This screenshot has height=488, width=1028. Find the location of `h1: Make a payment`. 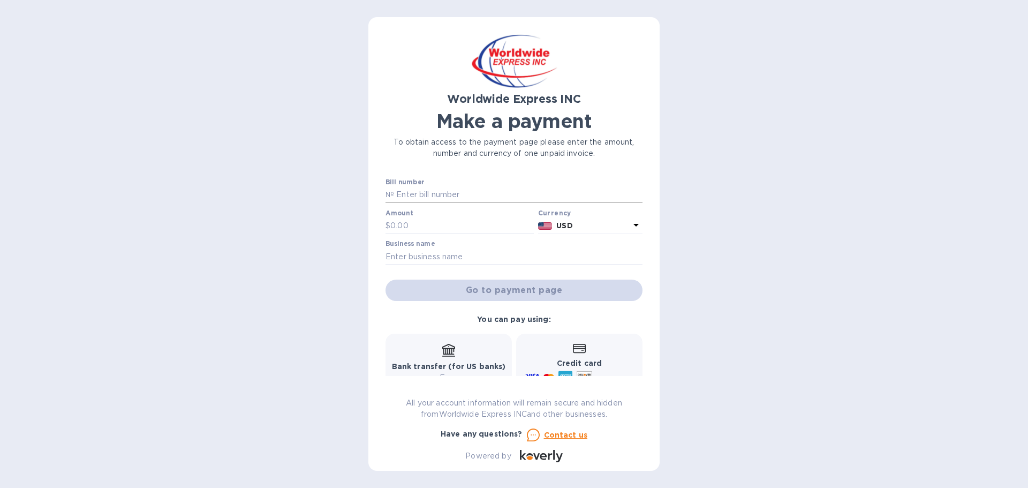

h1: Make a payment is located at coordinates (514, 121).